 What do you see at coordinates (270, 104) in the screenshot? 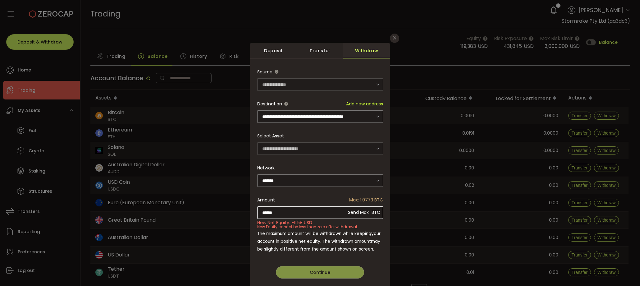
I see `span: Destination` at bounding box center [270, 104].